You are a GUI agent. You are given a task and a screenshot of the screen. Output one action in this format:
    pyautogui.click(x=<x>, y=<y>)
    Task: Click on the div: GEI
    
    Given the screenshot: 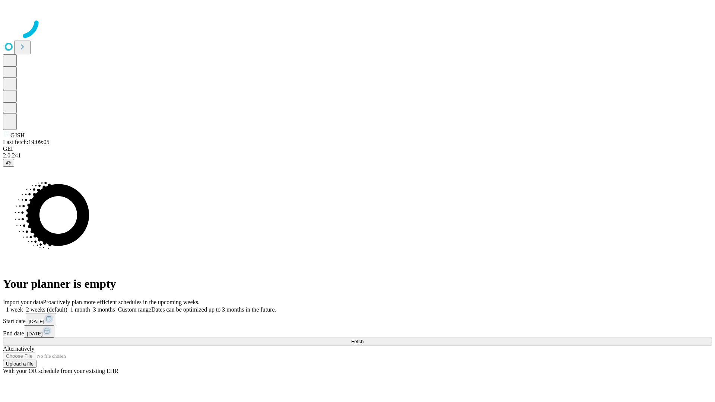 What is the action you would take?
    pyautogui.click(x=357, y=149)
    